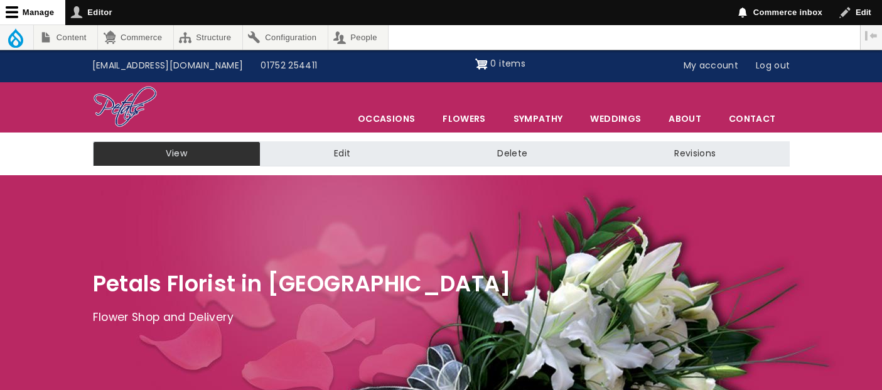 Image resolution: width=882 pixels, height=390 pixels. I want to click on a: Shopping cart 0 items, so click(500, 64).